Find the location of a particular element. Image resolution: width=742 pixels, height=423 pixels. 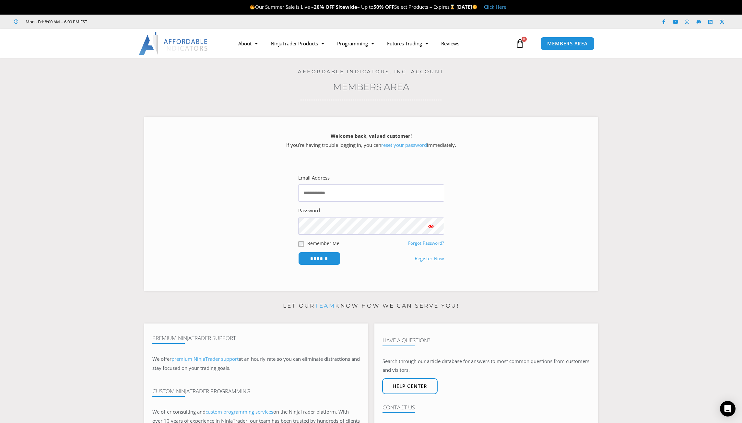

div: Open Intercom Messenger is located at coordinates (727, 409).